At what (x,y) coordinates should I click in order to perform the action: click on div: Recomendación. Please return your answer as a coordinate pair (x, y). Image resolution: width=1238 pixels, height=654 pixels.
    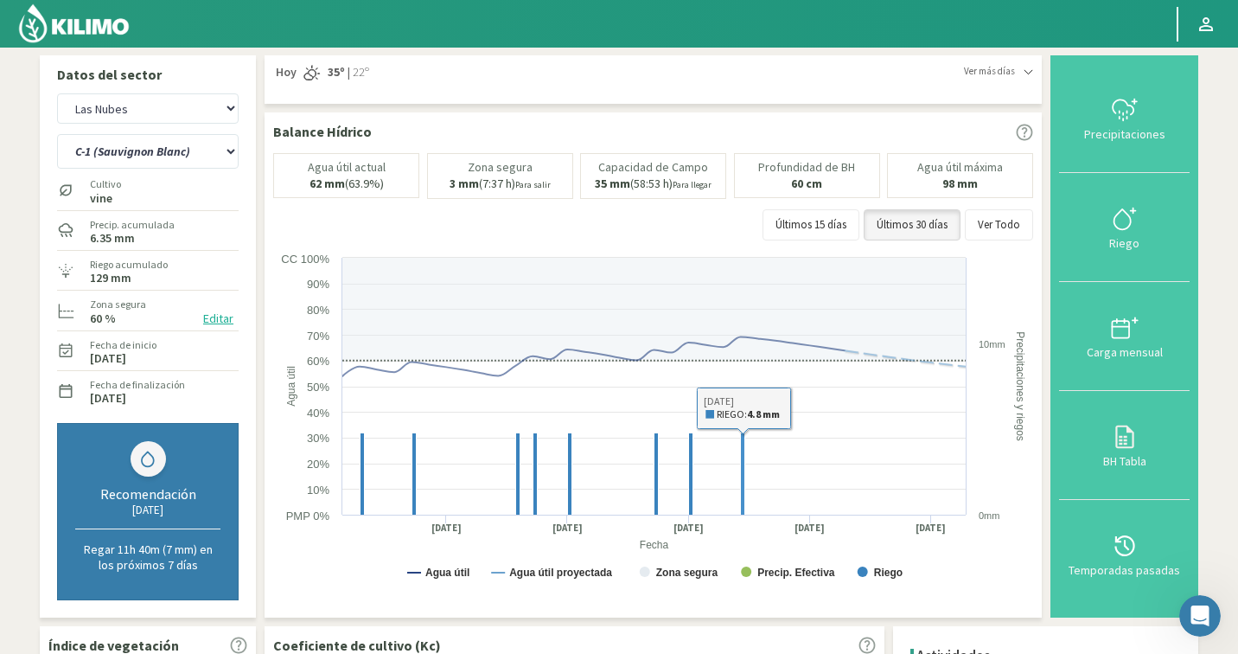
    Looking at the image, I should click on (148, 494).